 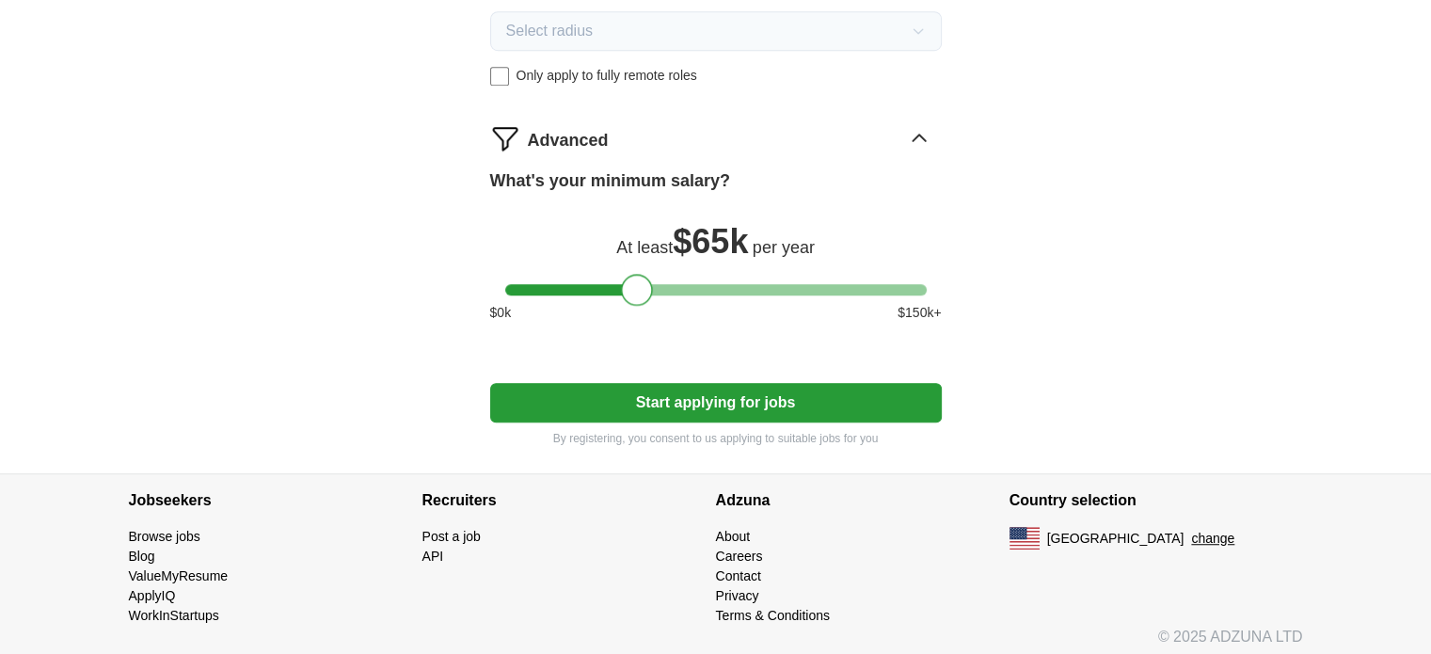 What do you see at coordinates (773, 615) in the screenshot?
I see `a: Terms & Conditions` at bounding box center [773, 615].